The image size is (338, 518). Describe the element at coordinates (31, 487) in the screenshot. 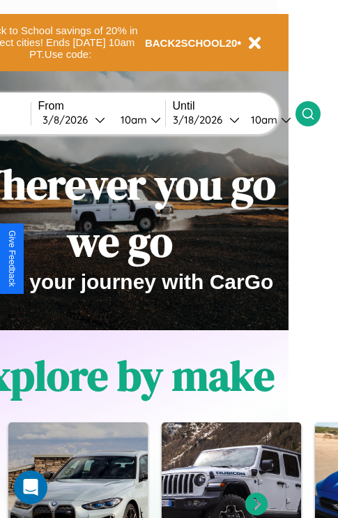

I see `div: Open Intercom Messenger` at that location.